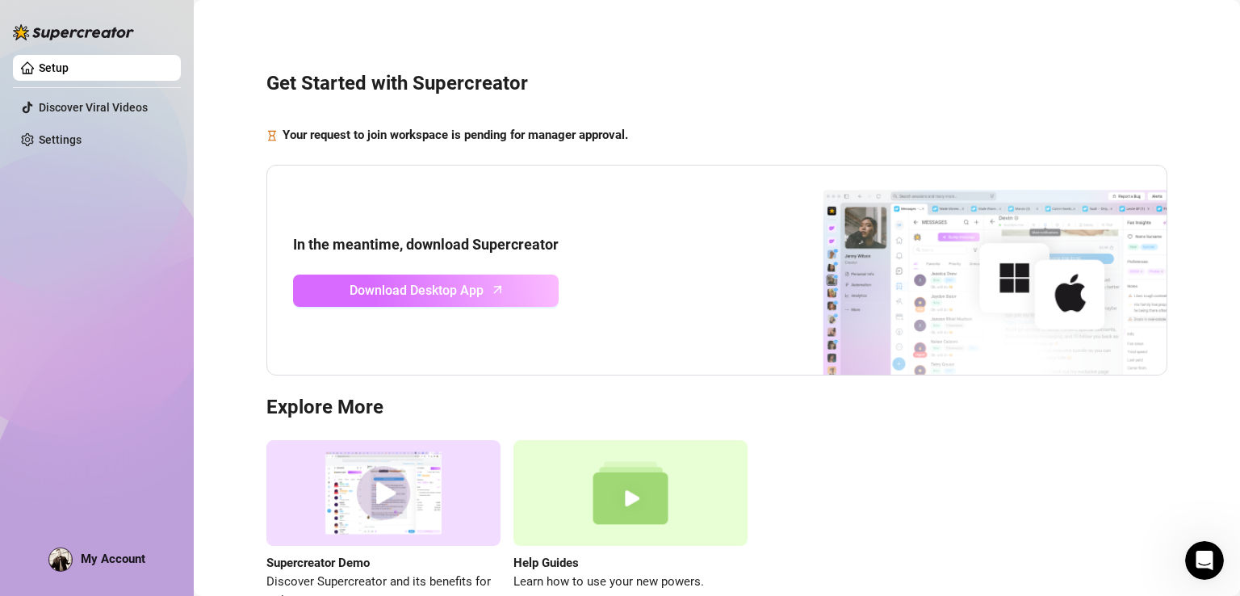 The image size is (1240, 596). Describe the element at coordinates (417, 290) in the screenshot. I see `span: Download Desktop App` at that location.